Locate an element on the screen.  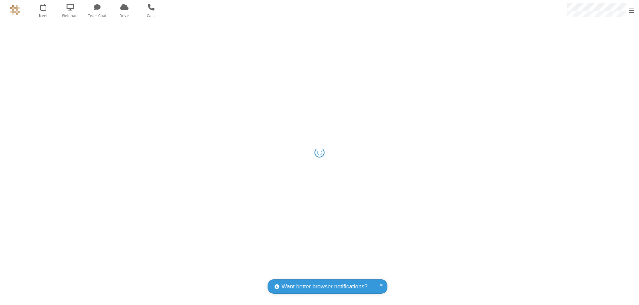
img: QA Selenium DO NOT DELETE OR CHANGE is located at coordinates (15, 10).